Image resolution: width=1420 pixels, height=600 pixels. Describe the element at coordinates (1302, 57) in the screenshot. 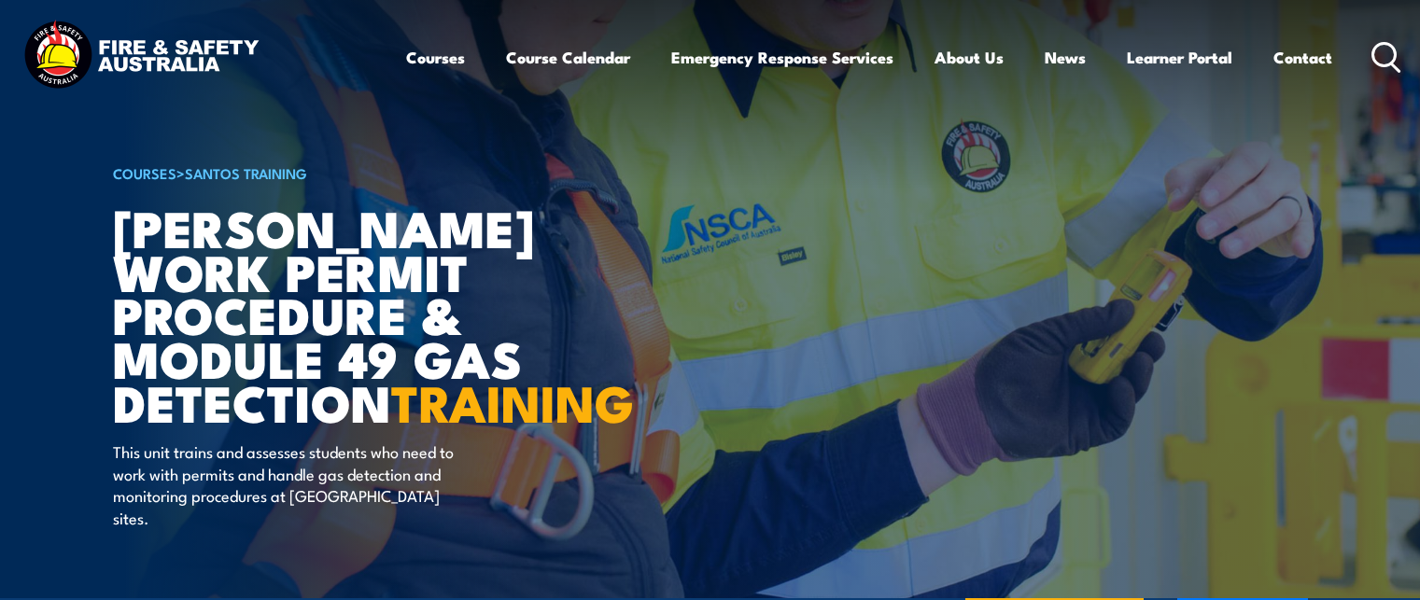

I see `a: Contact` at that location.